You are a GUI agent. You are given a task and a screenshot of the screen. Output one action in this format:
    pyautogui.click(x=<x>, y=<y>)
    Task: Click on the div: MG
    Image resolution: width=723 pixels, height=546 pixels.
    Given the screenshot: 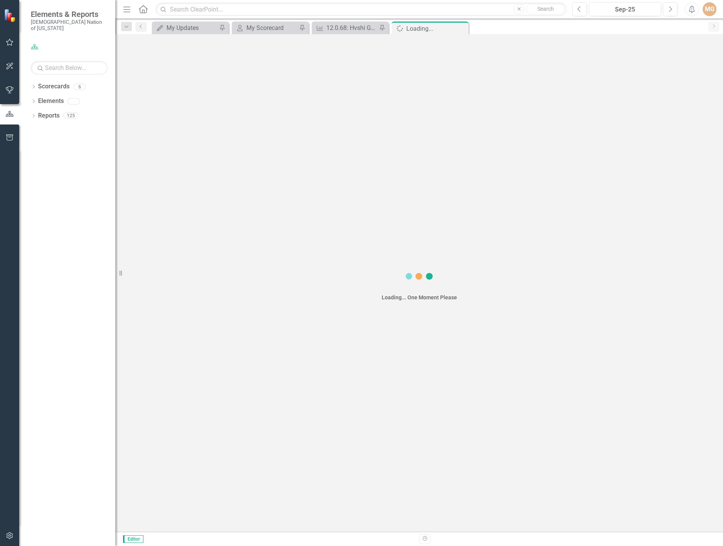 What is the action you would take?
    pyautogui.click(x=710, y=9)
    